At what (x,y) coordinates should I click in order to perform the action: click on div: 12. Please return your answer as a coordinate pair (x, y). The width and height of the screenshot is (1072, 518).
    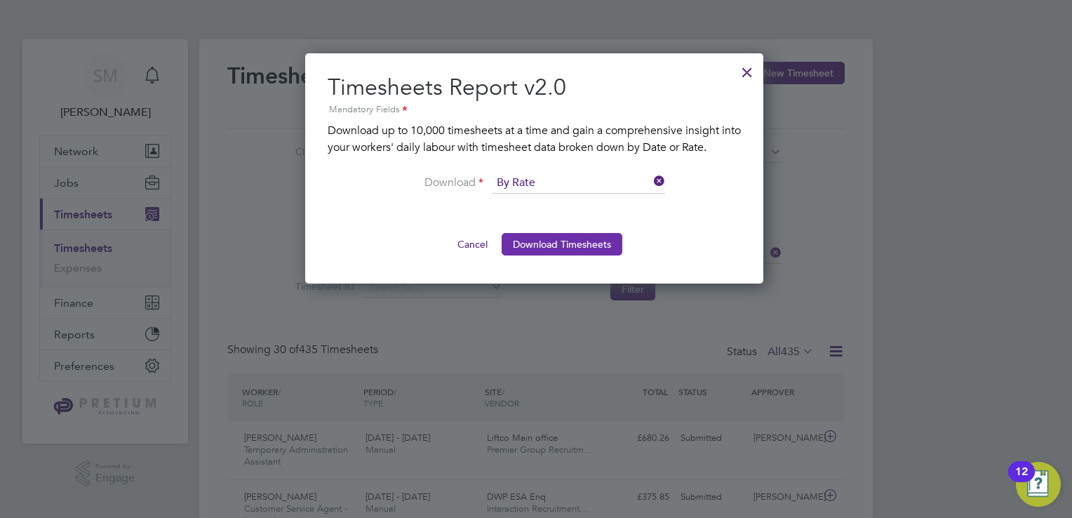
    Looking at the image, I should click on (1022, 481).